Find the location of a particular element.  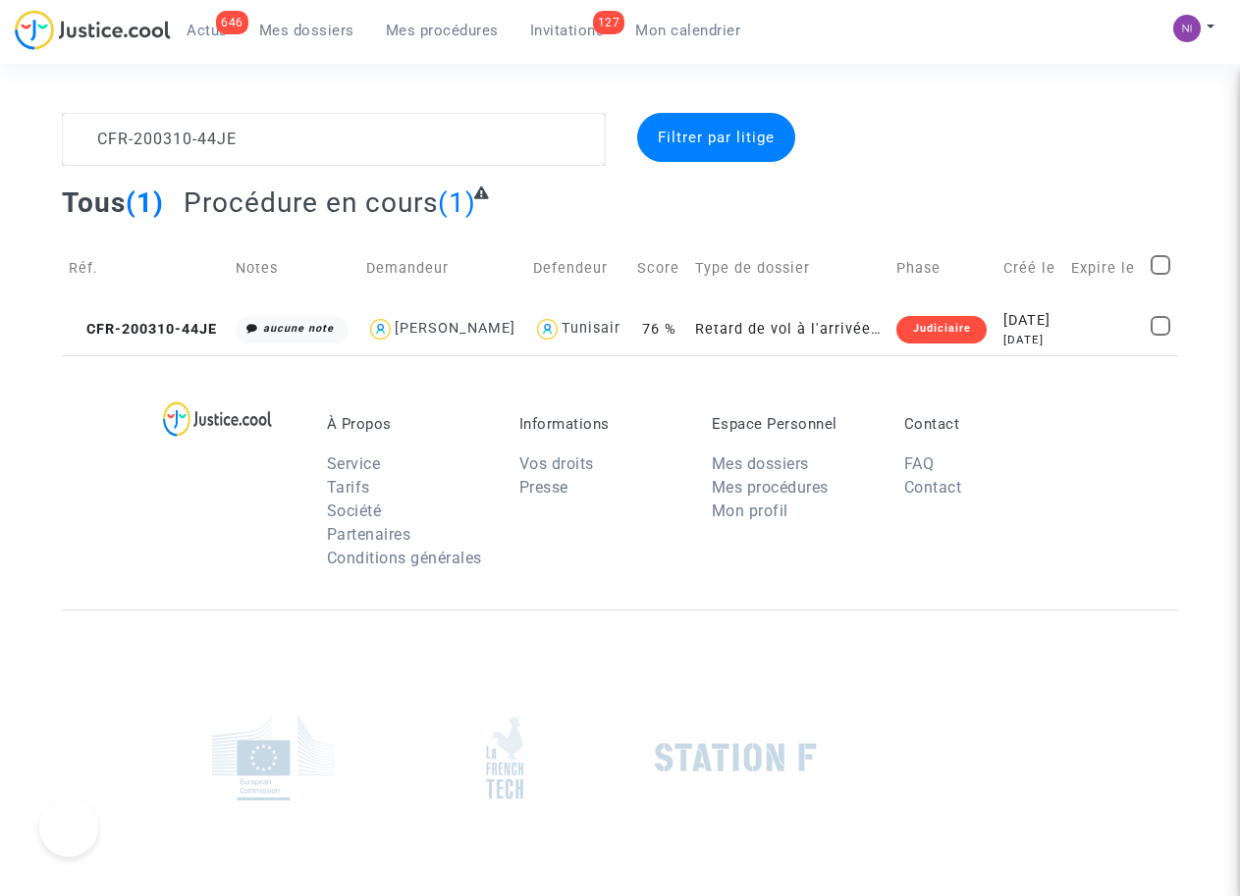

span: Mes procédures is located at coordinates (442, 30).